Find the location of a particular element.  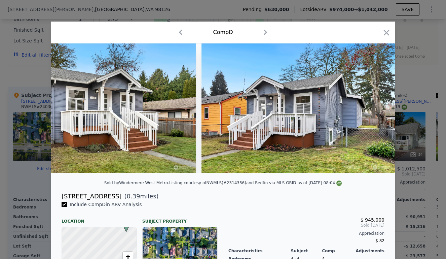

span: $ 945,000 is located at coordinates (372, 220).